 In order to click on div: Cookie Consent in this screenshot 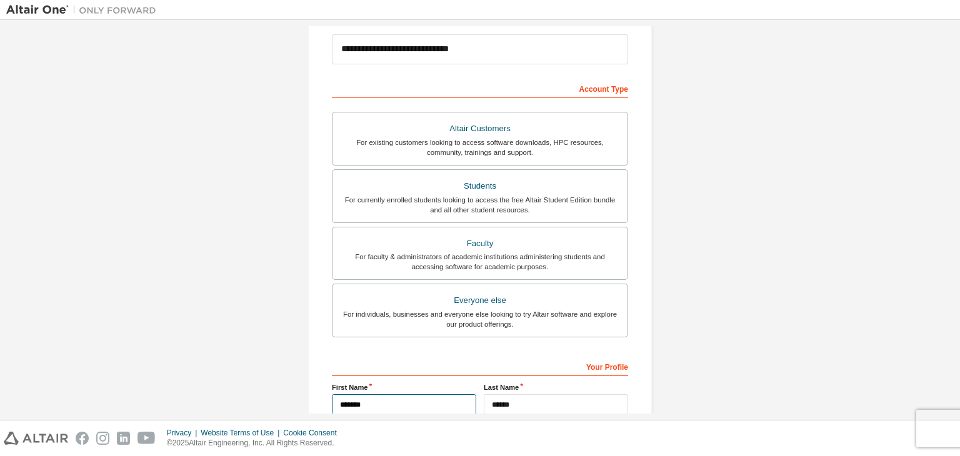, I will do `click(313, 433)`.